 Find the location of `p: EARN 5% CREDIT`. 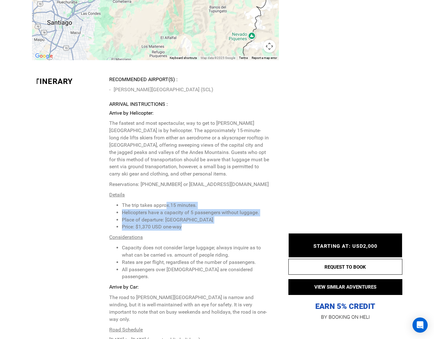

p: EARN 5% CREDIT is located at coordinates (345, 274).